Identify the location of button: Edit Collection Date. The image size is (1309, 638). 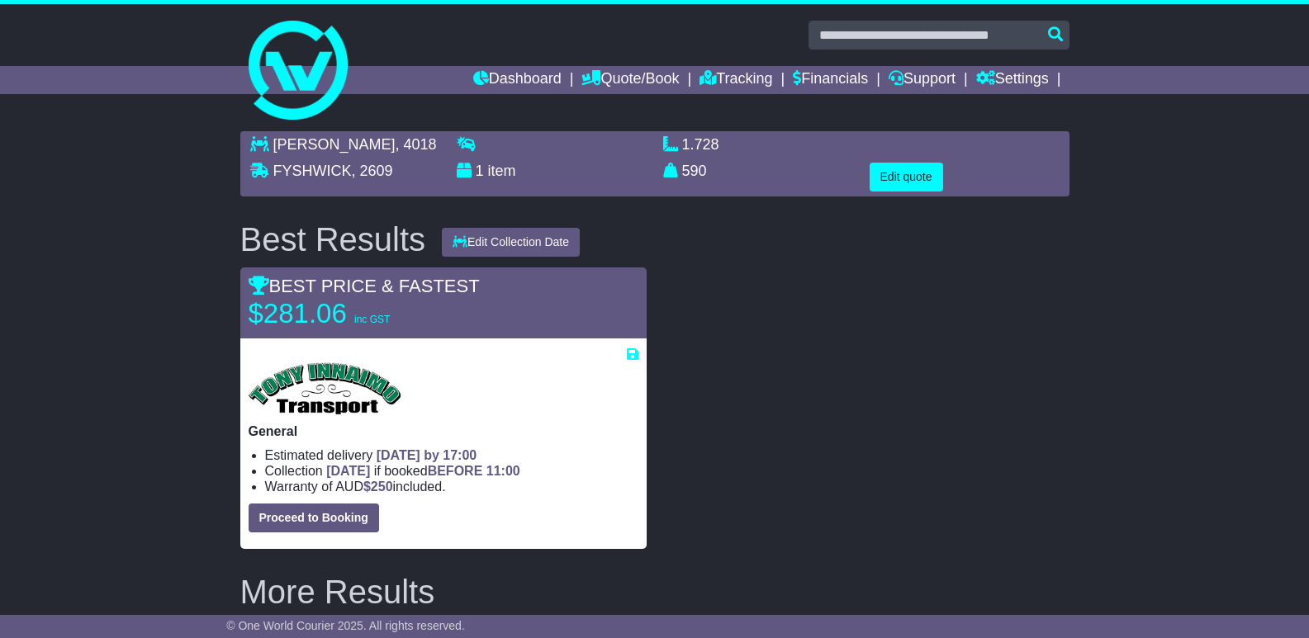
(510, 242).